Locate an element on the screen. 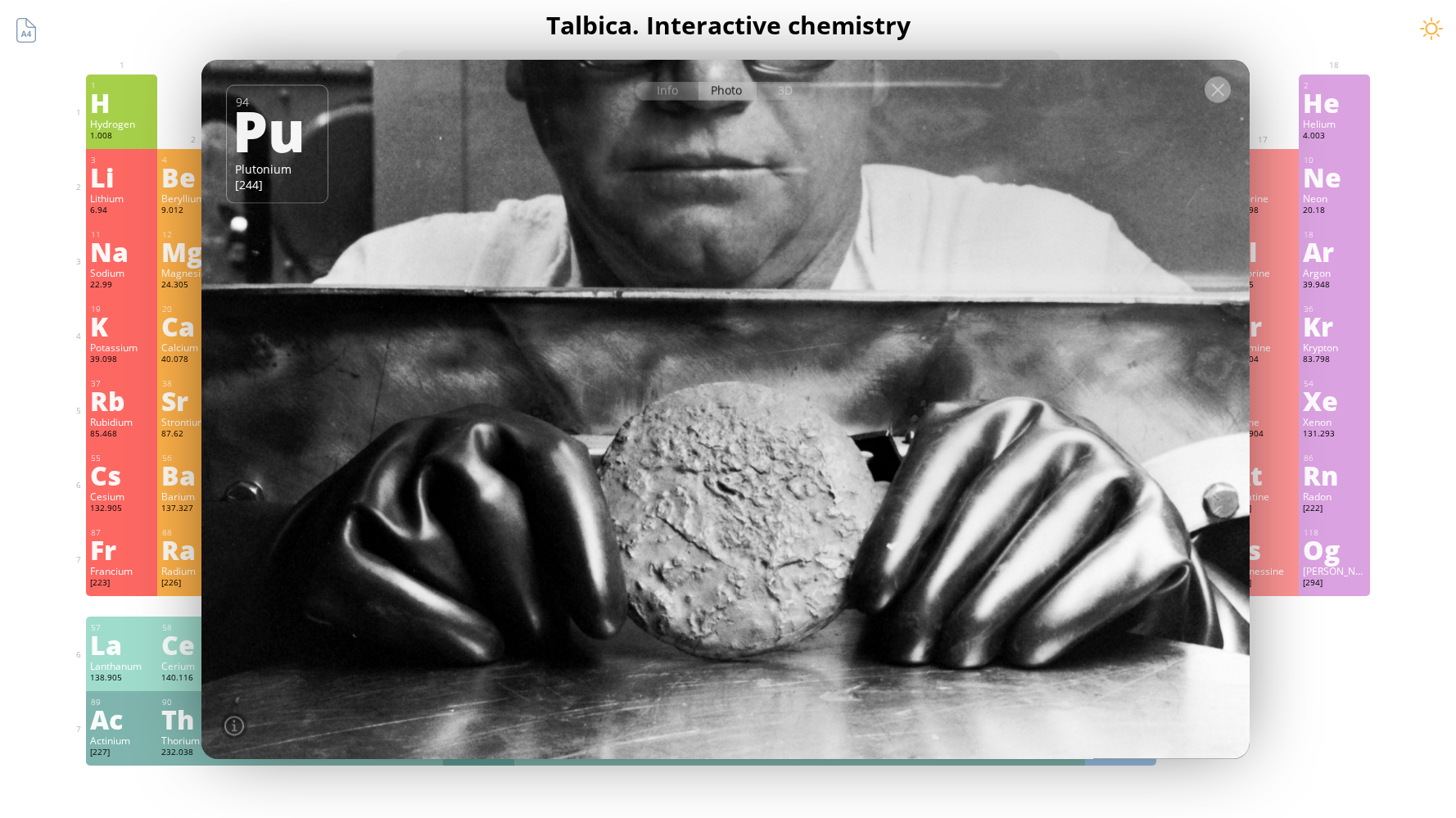 The image size is (1456, 818). div: 83.798 is located at coordinates (1334, 360).